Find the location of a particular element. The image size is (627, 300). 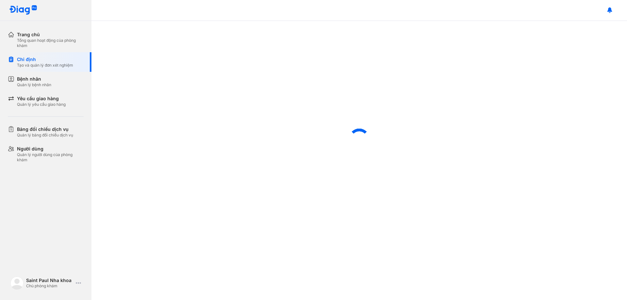

div: Chủ phòng khám is located at coordinates (50, 286).